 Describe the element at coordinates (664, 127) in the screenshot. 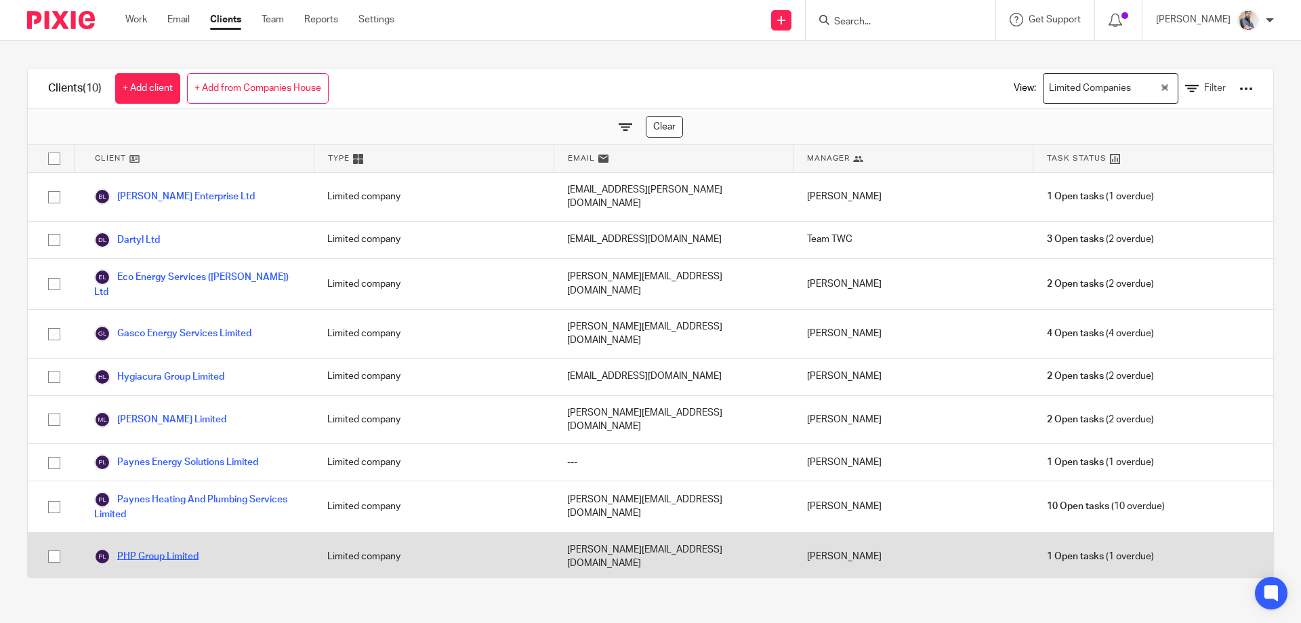

I see `a: Clear` at that location.